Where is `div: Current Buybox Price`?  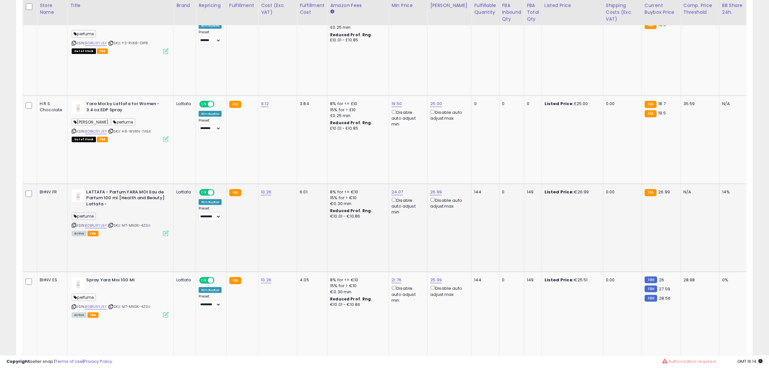 div: Current Buybox Price is located at coordinates (662, 9).